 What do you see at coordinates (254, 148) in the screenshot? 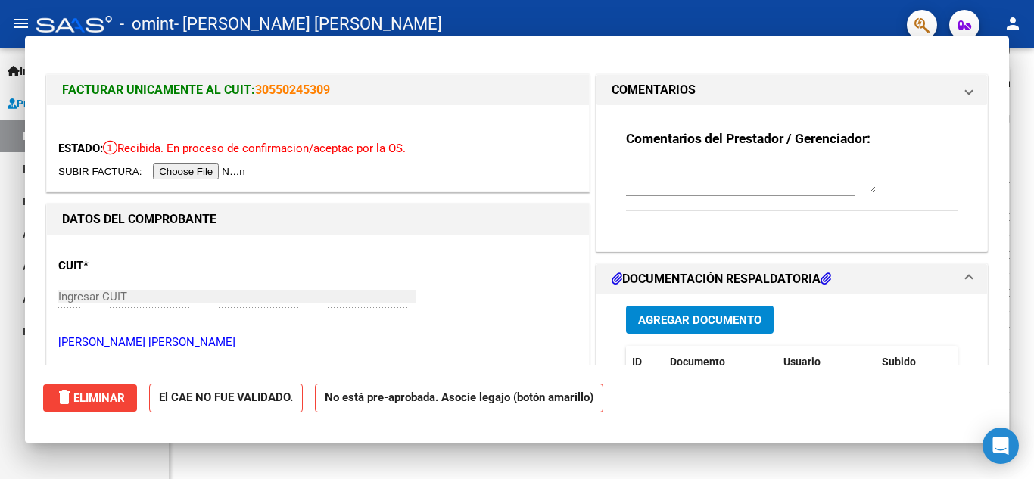
I see `span: Recibida. En proceso de confirmacion/aceptac por la OS.` at bounding box center [254, 148].